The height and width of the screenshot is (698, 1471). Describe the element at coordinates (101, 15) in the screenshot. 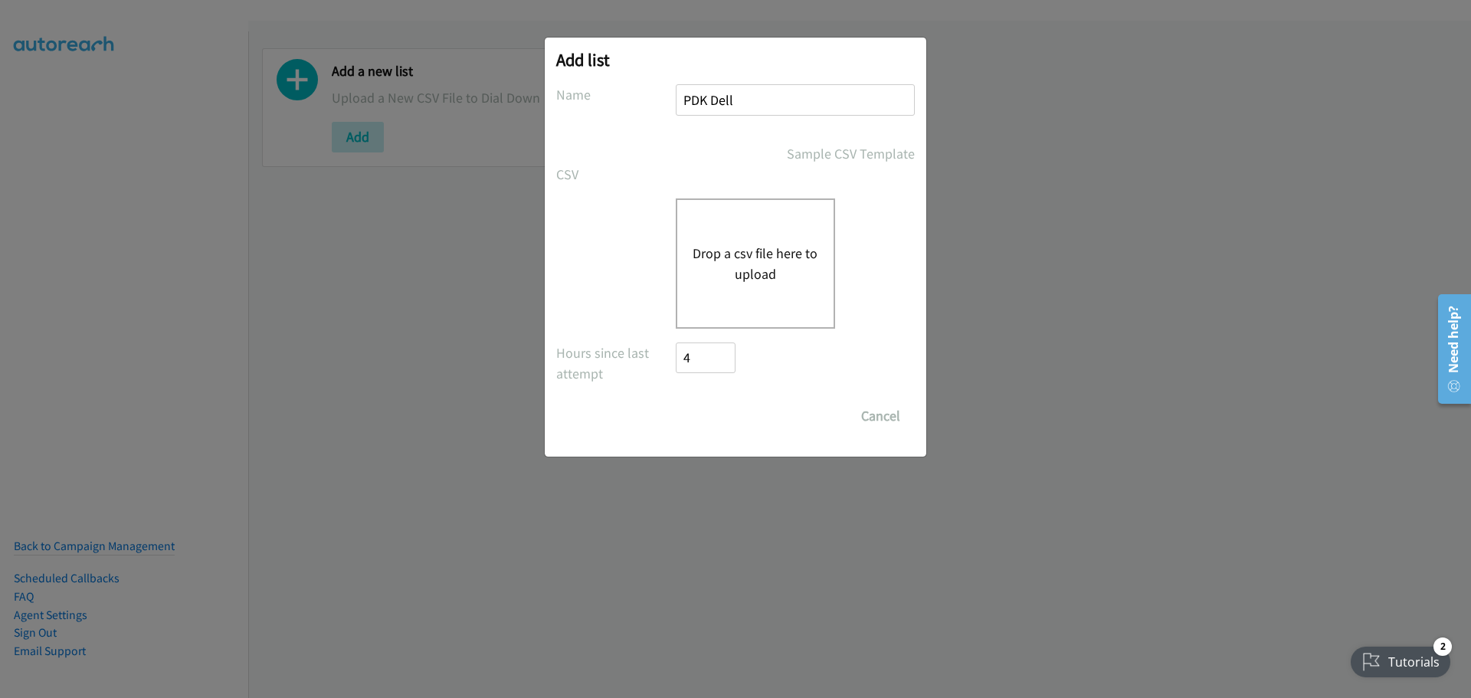

I see `upt-list-badge: 2` at that location.